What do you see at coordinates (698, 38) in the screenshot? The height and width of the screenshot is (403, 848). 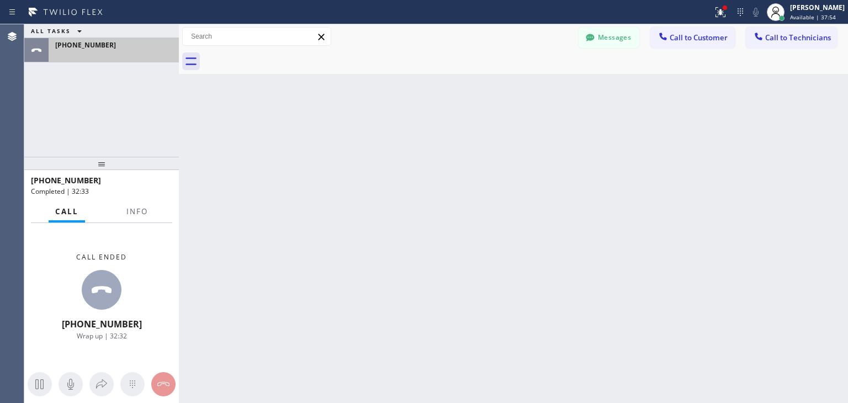 I see `span: Call to Customer` at bounding box center [698, 38].